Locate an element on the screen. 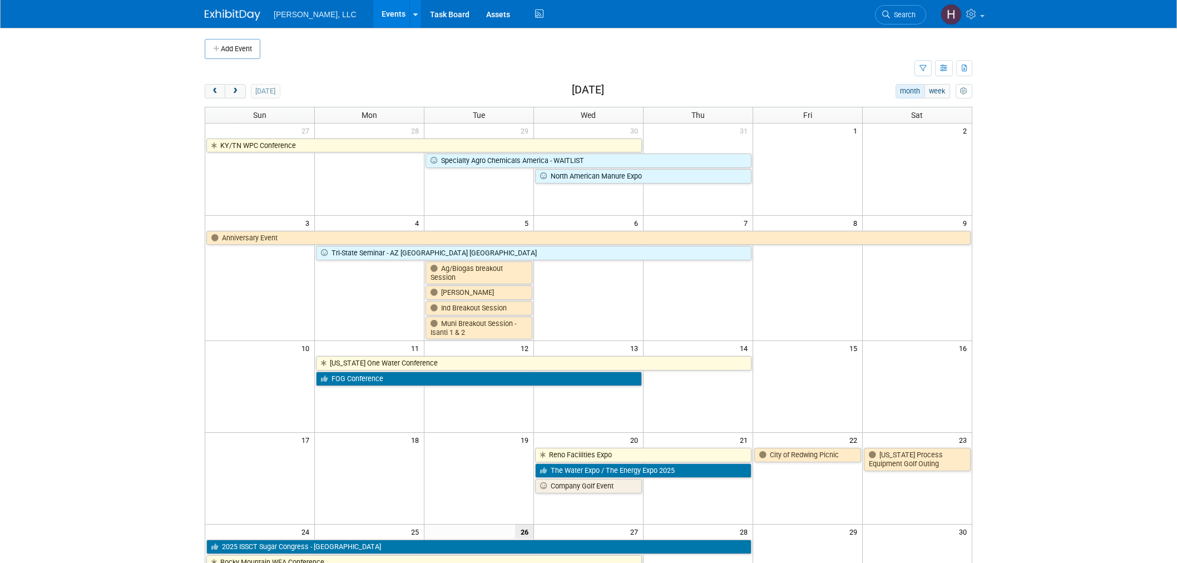 This screenshot has width=1177, height=563. a: Company Golf Event is located at coordinates (589, 486).